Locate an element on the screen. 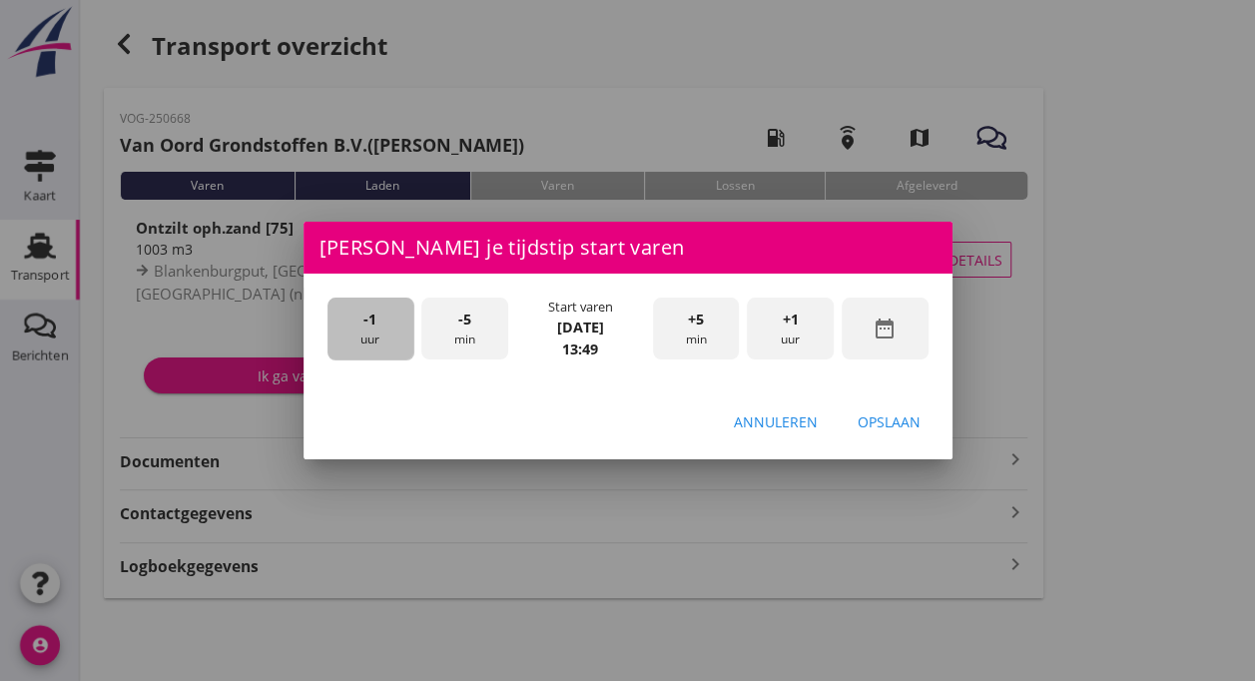 The height and width of the screenshot is (681, 1255). span: +5 is located at coordinates (696, 319).